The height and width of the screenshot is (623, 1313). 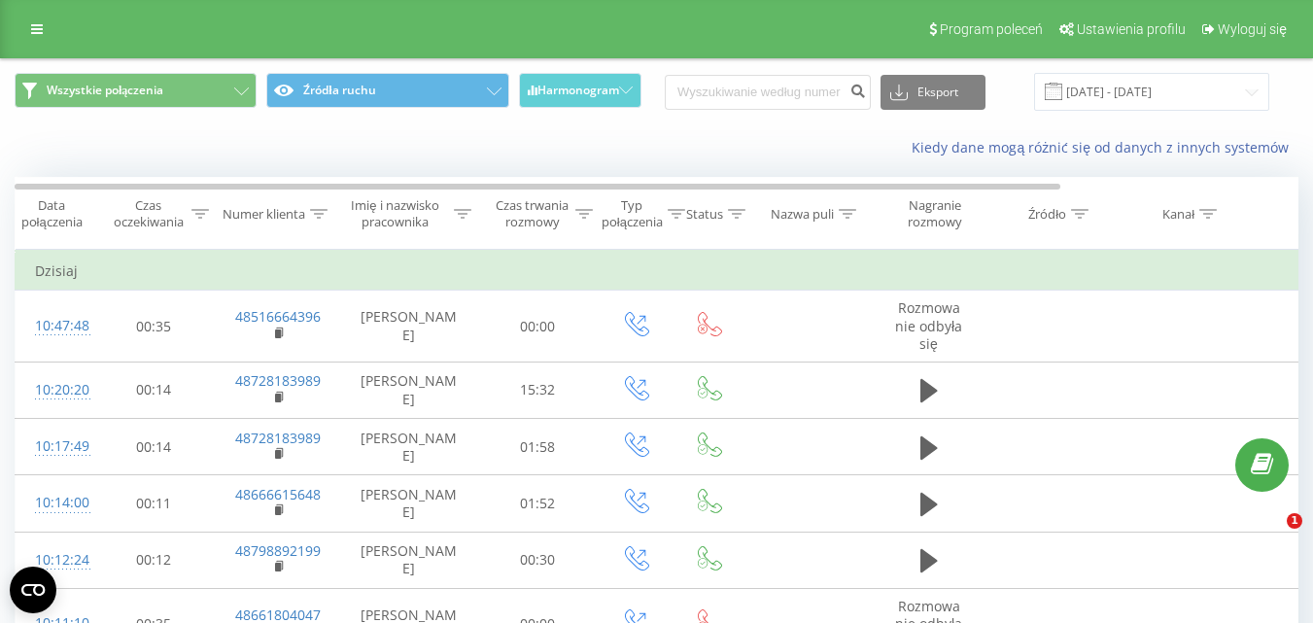 What do you see at coordinates (395, 214) in the screenshot?
I see `div: Imię i nazwisko pracownika` at bounding box center [395, 214].